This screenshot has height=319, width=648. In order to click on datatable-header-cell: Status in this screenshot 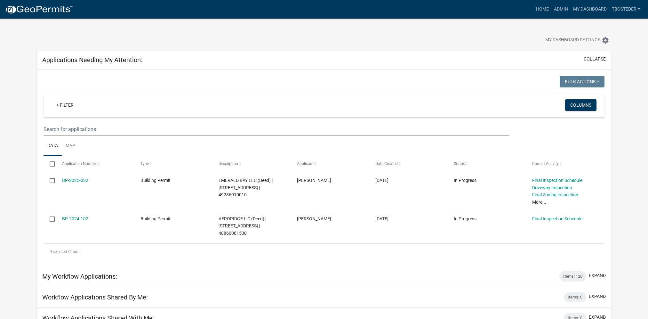, I will do `click(487, 164)`.